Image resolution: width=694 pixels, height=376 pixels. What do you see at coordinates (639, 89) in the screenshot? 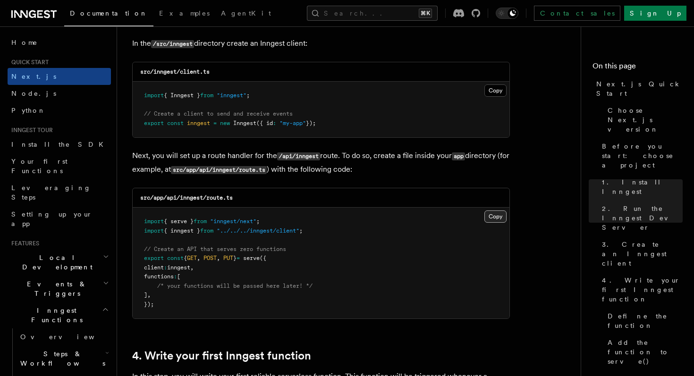
I see `span: Next.js Quick Start` at bounding box center [639, 89].